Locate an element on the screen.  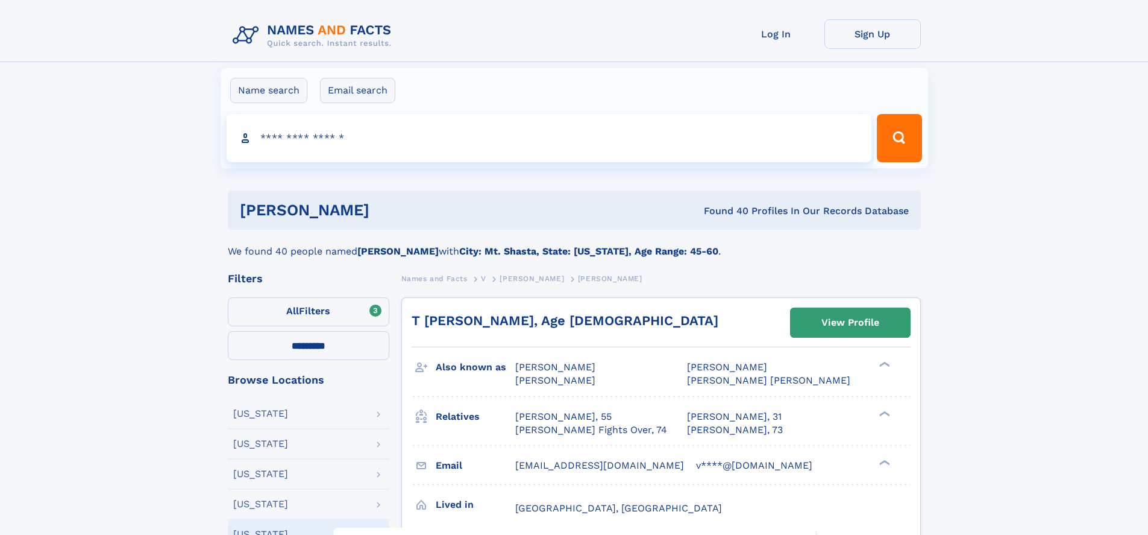
label: Name search is located at coordinates (269, 90).